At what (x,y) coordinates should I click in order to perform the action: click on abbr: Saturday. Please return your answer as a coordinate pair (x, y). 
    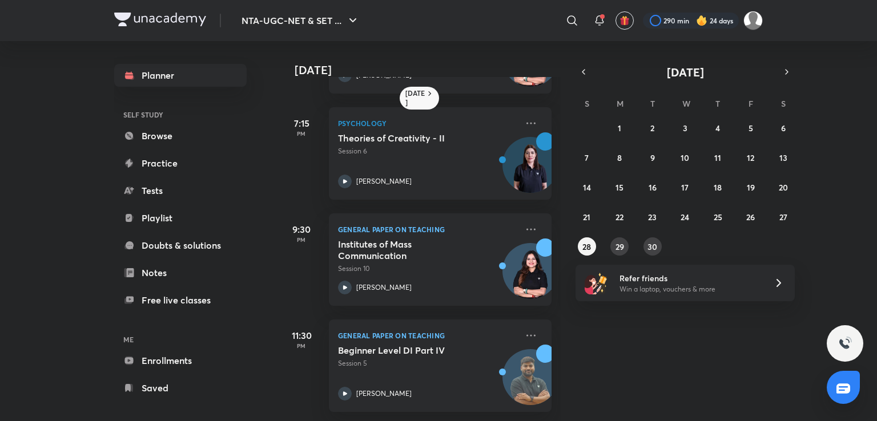
    Looking at the image, I should click on (783, 103).